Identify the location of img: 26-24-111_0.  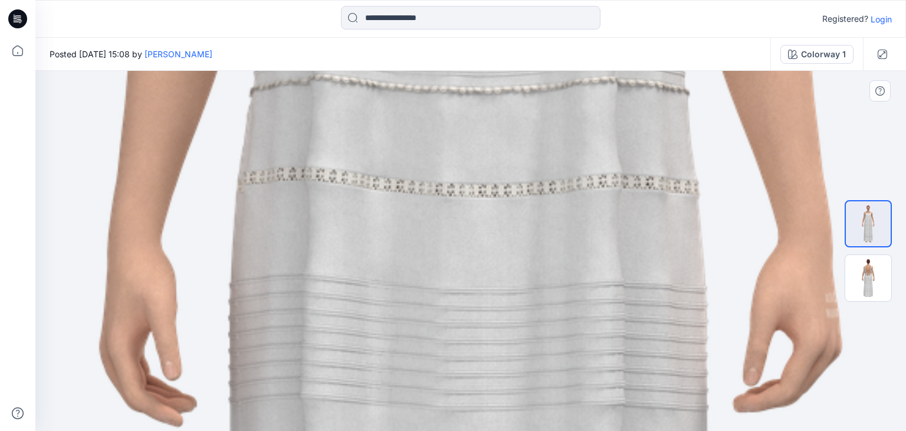
(868, 224).